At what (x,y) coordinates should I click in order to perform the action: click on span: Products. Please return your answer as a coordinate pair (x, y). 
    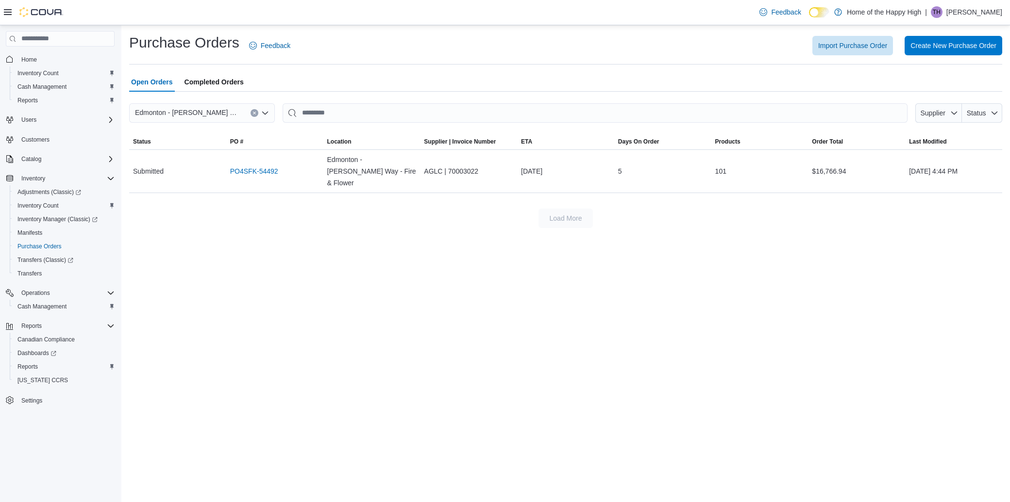
    Looking at the image, I should click on (728, 142).